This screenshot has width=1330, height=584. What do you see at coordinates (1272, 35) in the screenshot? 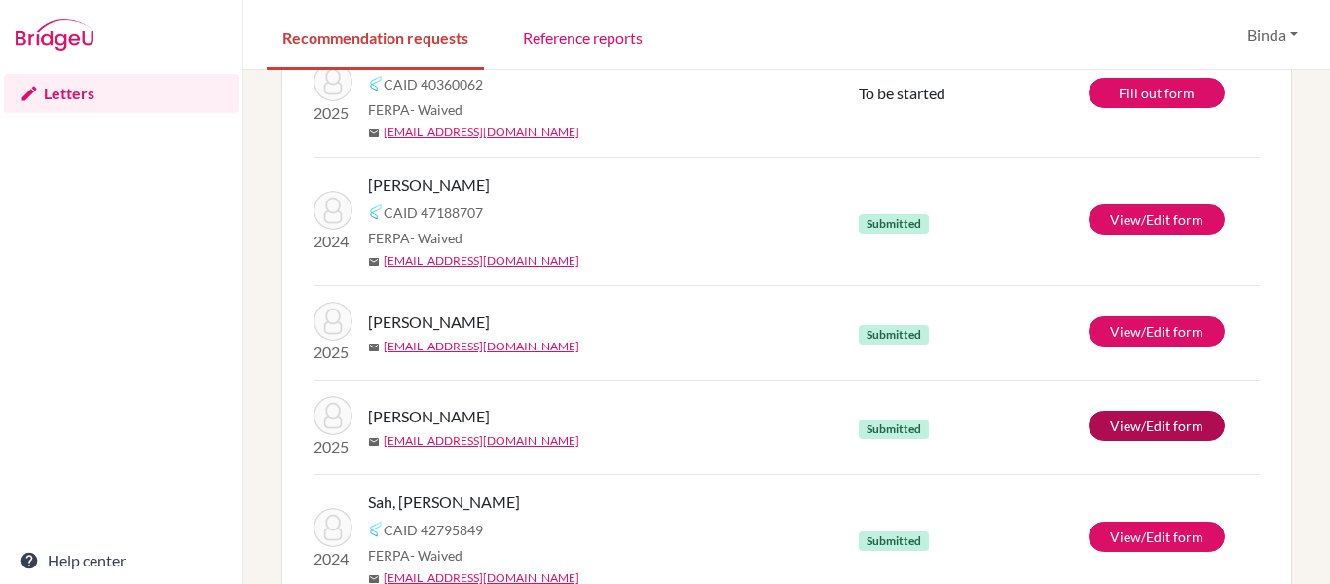
I see `button: Binda` at bounding box center [1272, 35].